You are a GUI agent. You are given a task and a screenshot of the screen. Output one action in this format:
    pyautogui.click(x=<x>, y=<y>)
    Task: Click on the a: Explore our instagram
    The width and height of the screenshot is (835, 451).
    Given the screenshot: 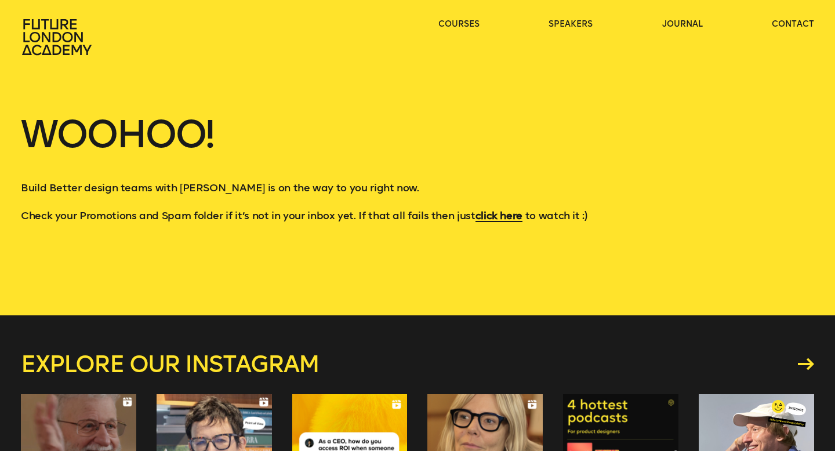 What is the action you would take?
    pyautogui.click(x=417, y=364)
    